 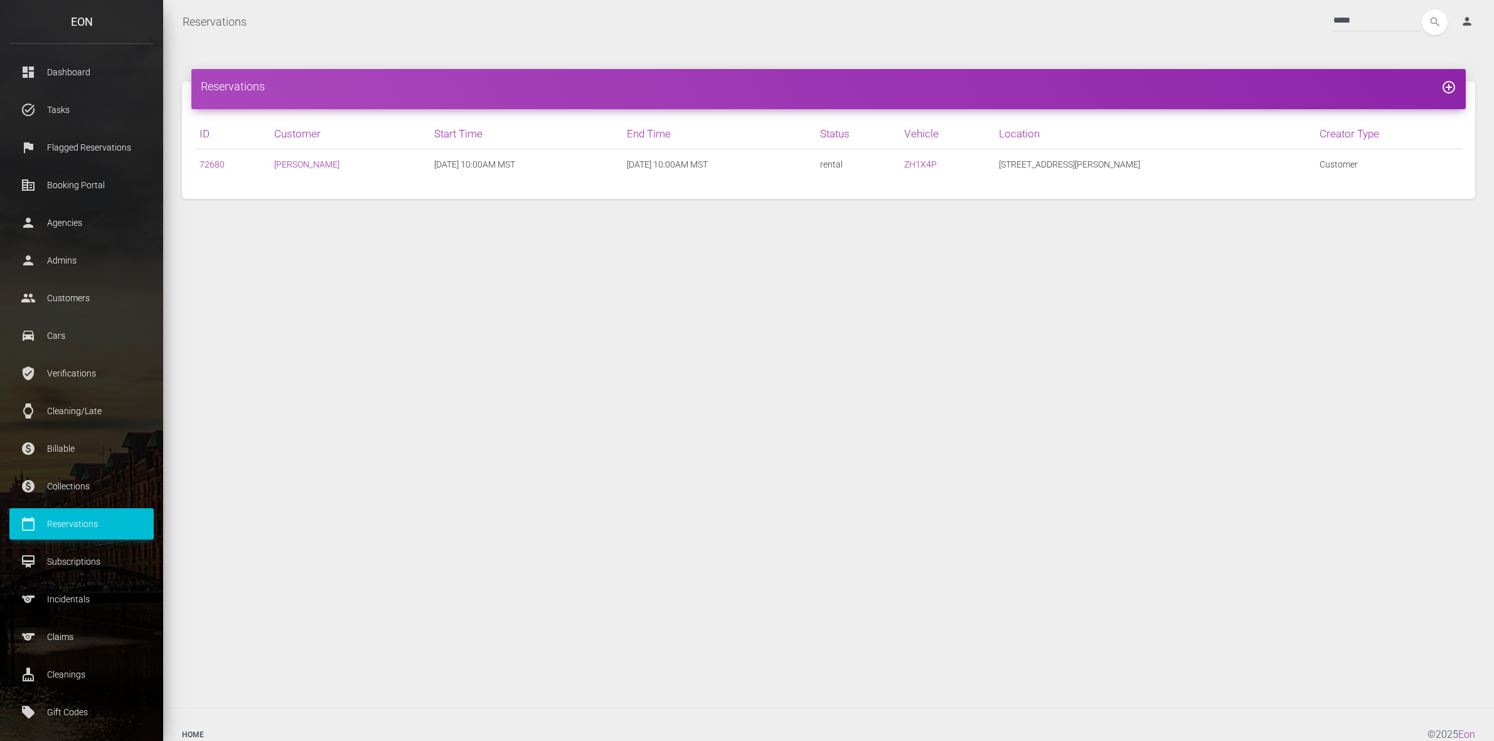 What do you see at coordinates (82, 185) in the screenshot?
I see `p: Booking Portal` at bounding box center [82, 185].